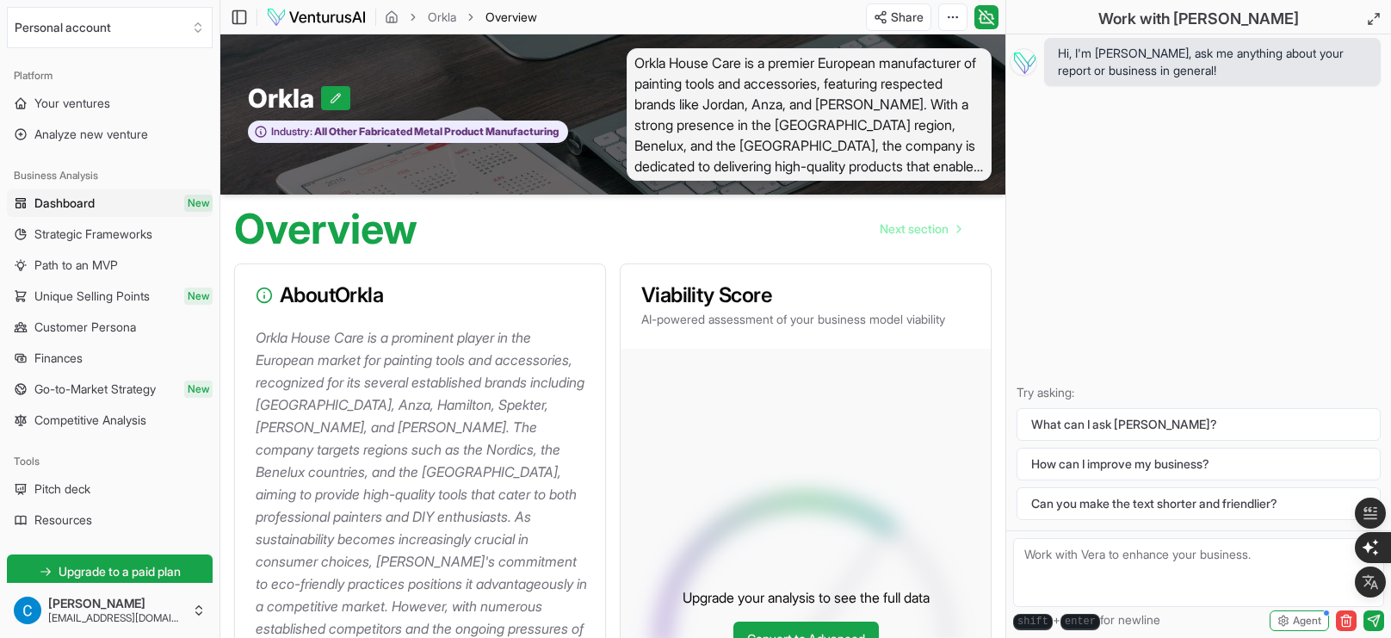 This screenshot has height=638, width=1391. Describe the element at coordinates (92, 296) in the screenshot. I see `span: Unique Selling Points` at that location.